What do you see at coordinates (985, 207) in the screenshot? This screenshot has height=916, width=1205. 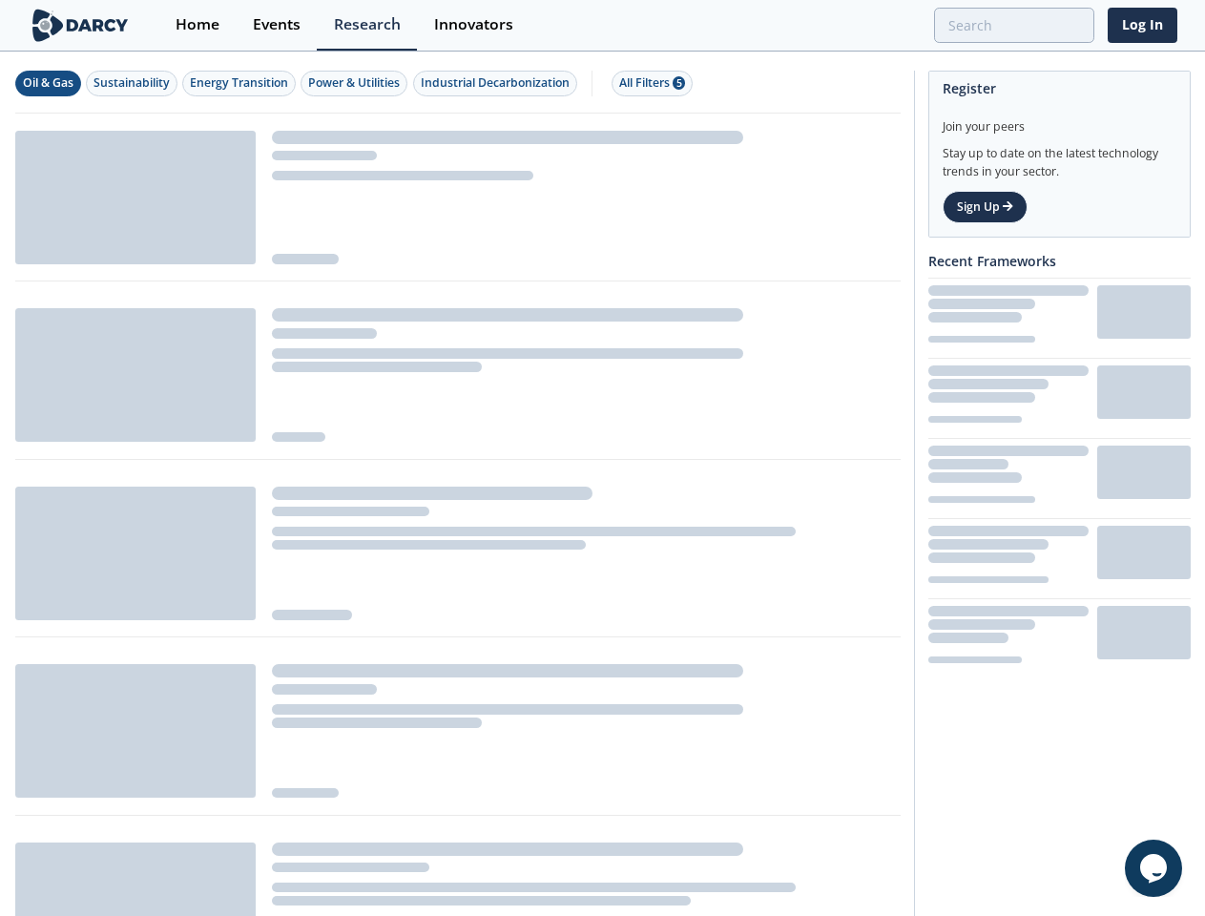 I see `a: Sign Up` at bounding box center [985, 207].